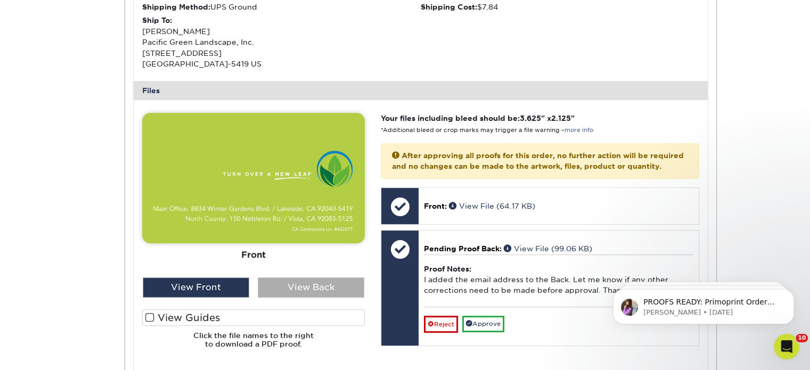 The image size is (810, 370). I want to click on div: View Back, so click(311, 288).